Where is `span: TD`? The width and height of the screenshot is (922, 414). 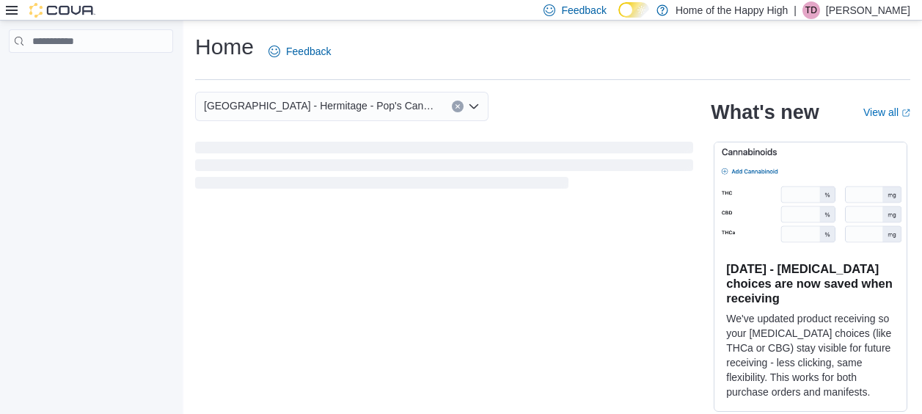
span: TD is located at coordinates (811, 10).